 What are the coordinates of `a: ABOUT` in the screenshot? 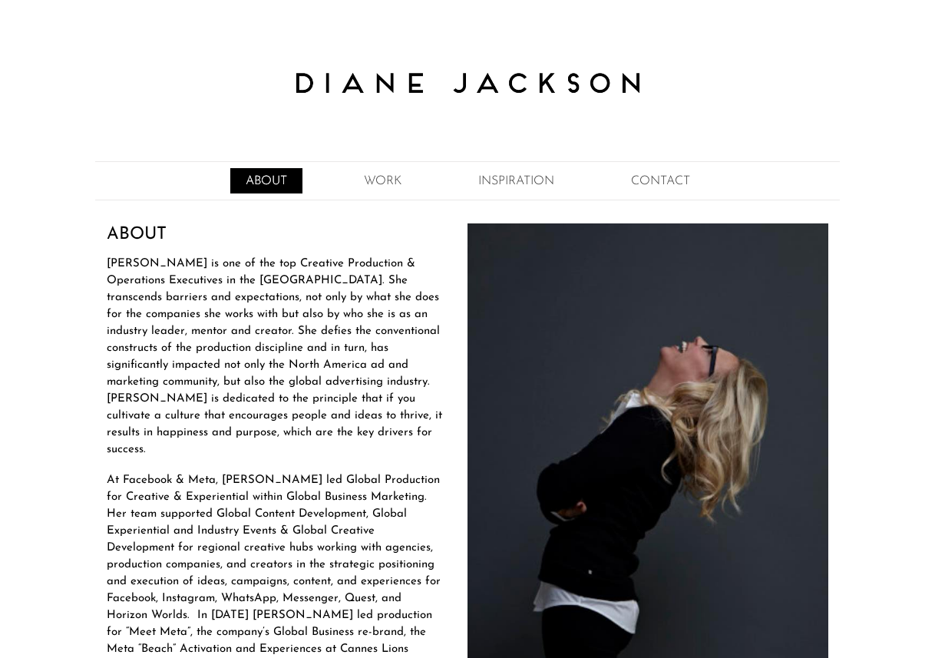 It's located at (266, 180).